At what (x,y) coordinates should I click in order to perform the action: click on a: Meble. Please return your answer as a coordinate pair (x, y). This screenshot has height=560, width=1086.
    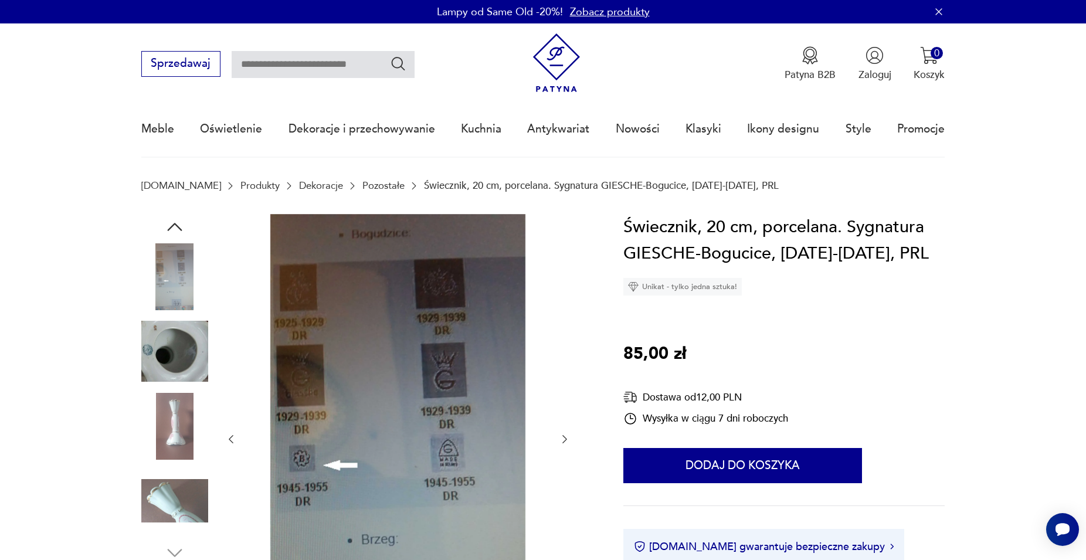
    Looking at the image, I should click on (158, 129).